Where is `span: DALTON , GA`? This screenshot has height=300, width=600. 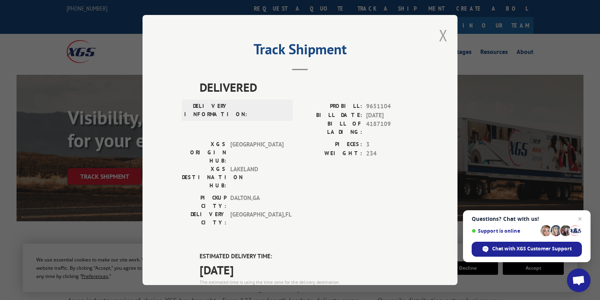
span: DALTON , GA is located at coordinates (257, 202).